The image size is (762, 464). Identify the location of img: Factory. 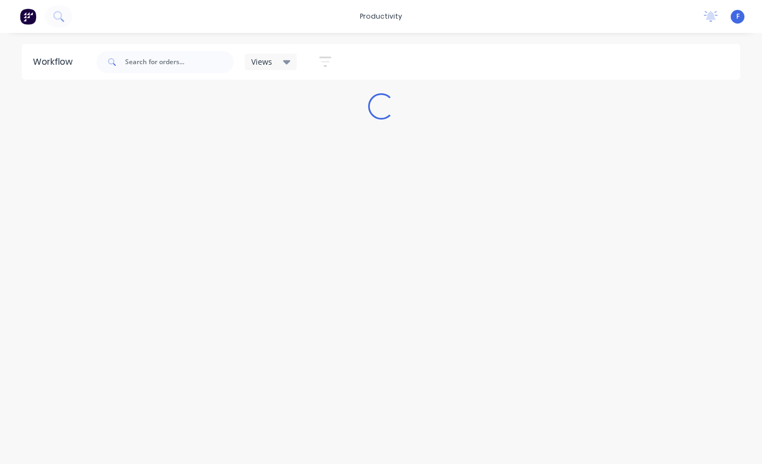
(28, 16).